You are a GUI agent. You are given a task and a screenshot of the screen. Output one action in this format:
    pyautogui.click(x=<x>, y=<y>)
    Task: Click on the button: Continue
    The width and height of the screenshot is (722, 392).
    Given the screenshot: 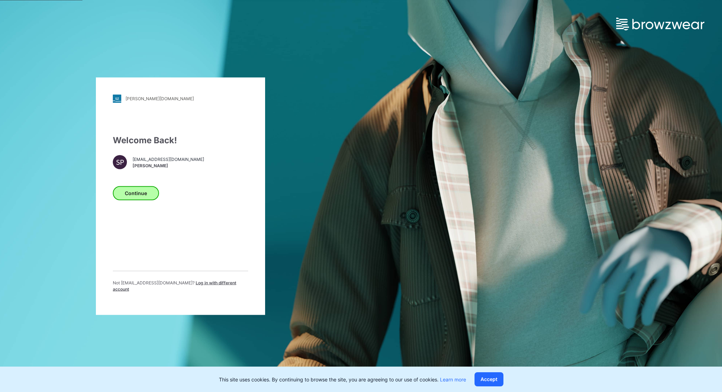 What is the action you would take?
    pyautogui.click(x=136, y=193)
    